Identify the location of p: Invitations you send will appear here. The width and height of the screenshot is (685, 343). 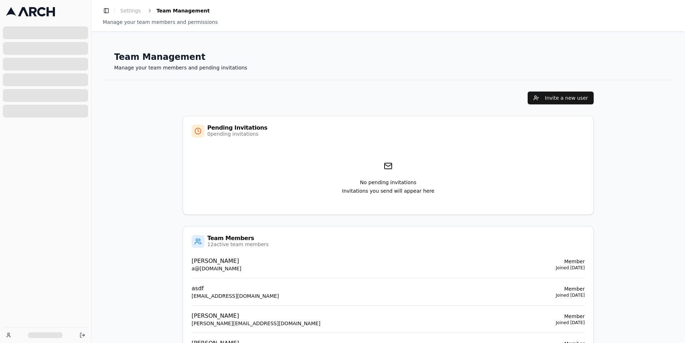
(388, 191).